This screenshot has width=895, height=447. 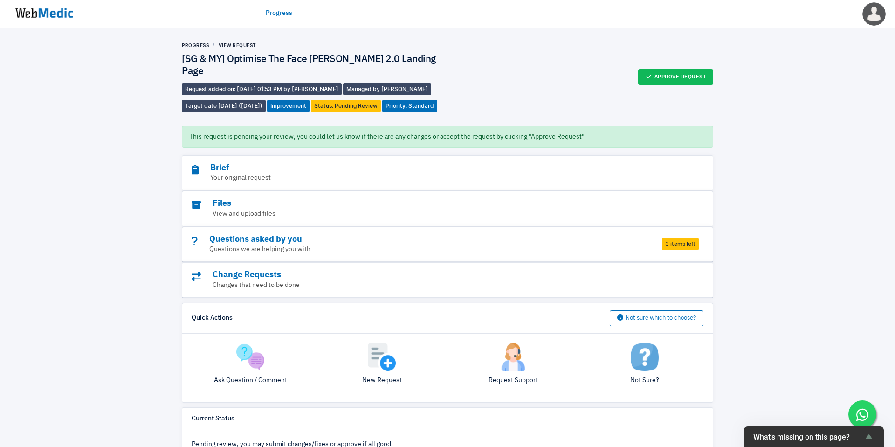 I want to click on button: Not sure which to choose?, so click(x=656, y=318).